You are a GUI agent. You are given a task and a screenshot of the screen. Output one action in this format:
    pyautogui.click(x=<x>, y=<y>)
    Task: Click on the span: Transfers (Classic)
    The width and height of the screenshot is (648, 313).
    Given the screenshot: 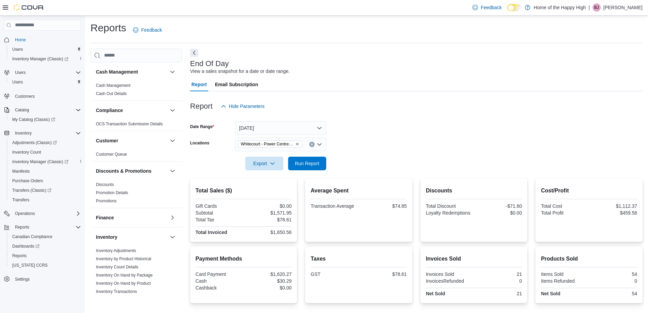 What is the action you would take?
    pyautogui.click(x=45, y=190)
    